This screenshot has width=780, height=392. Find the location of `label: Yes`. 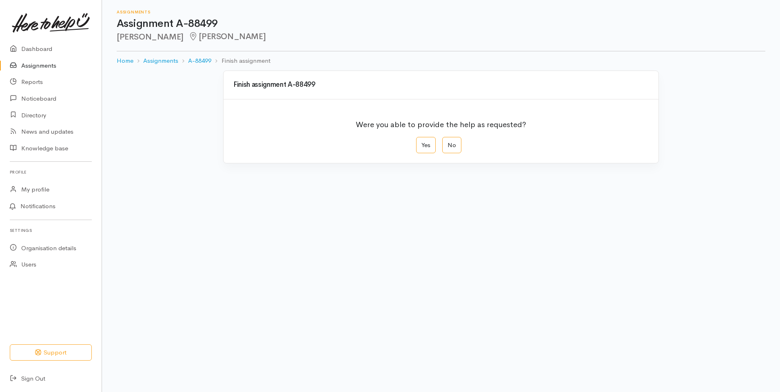

label: Yes is located at coordinates (426, 145).